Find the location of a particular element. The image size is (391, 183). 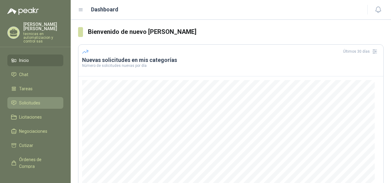

h3: Nuevas solicitudes en mis categorías is located at coordinates (231, 60).